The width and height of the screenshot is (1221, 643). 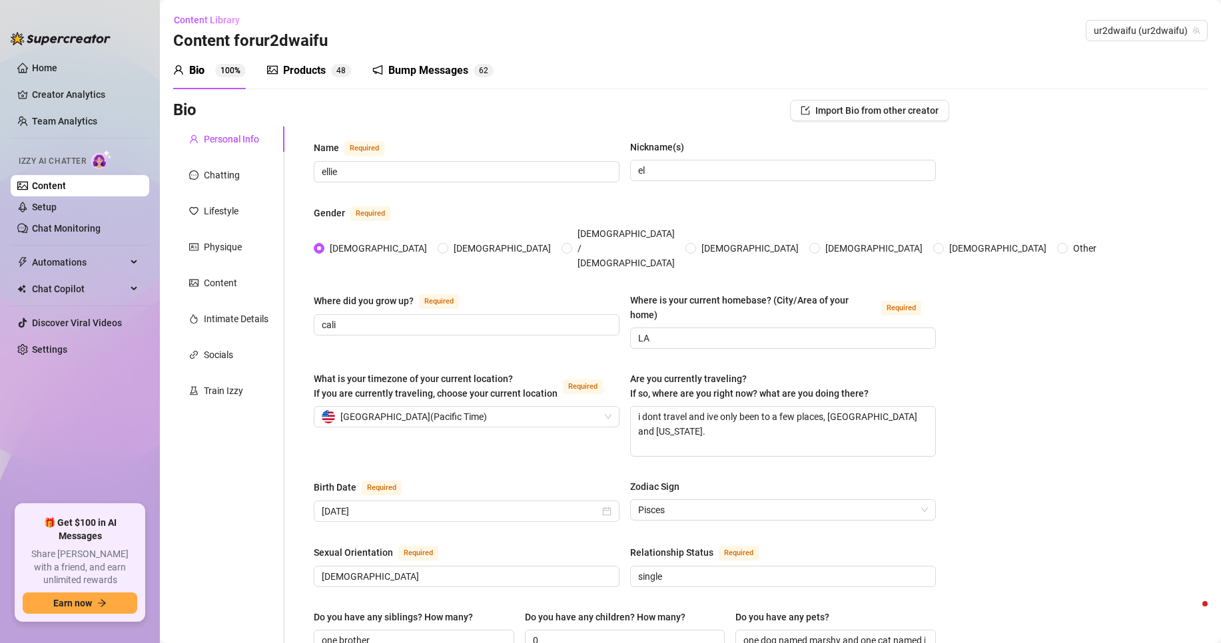 I want to click on span: Content Library, so click(x=206, y=20).